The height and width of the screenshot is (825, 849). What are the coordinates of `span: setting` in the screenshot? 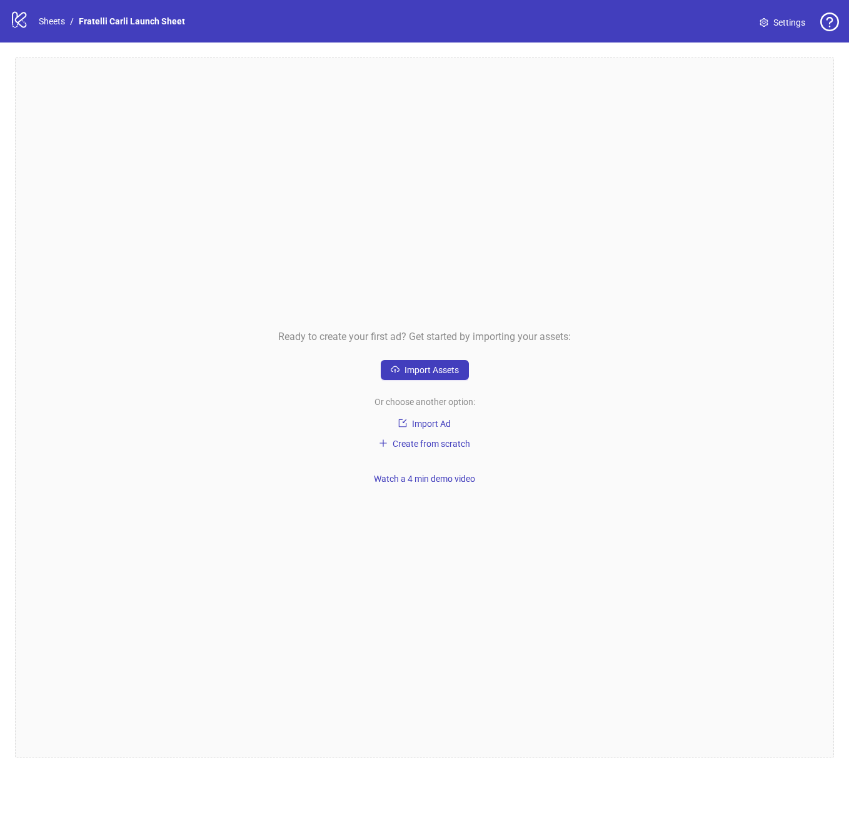 It's located at (764, 23).